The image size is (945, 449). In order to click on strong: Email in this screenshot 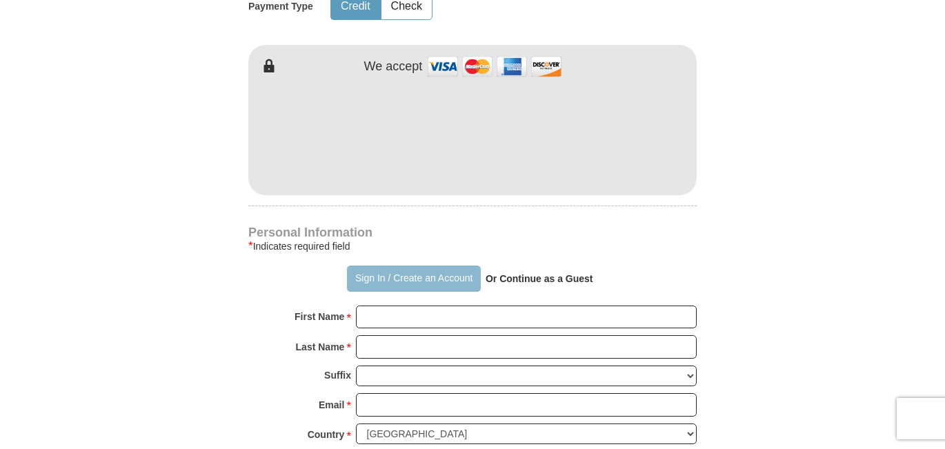, I will do `click(331, 405)`.